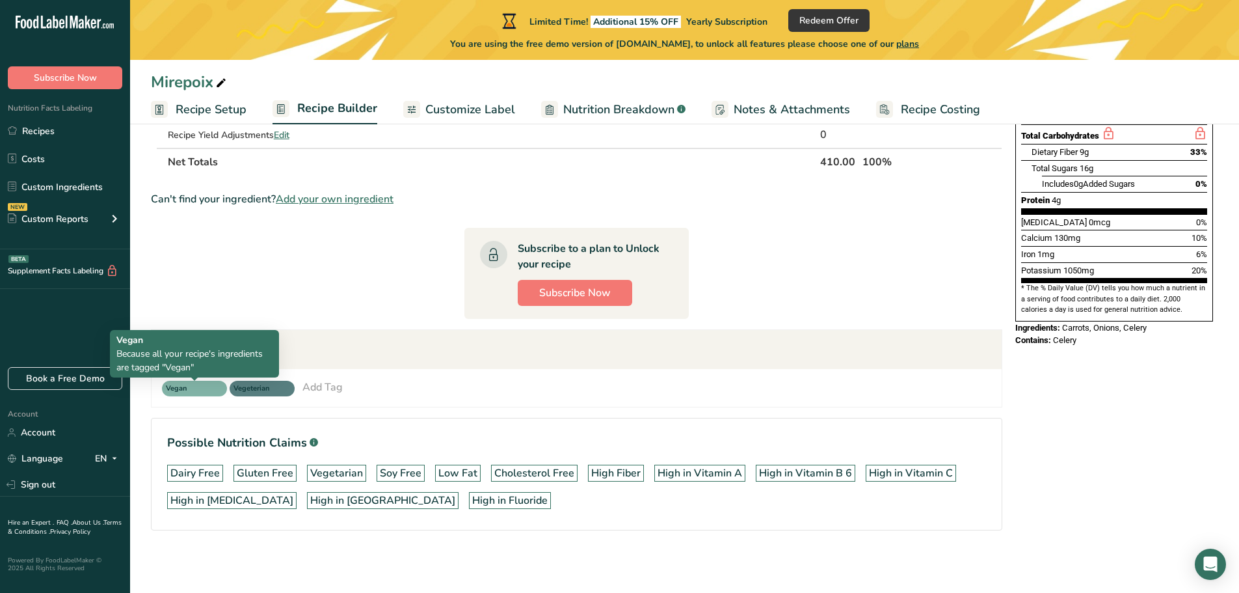 This screenshot has width=1239, height=593. Describe the element at coordinates (491, 161) in the screenshot. I see `th: Net Totals` at that location.